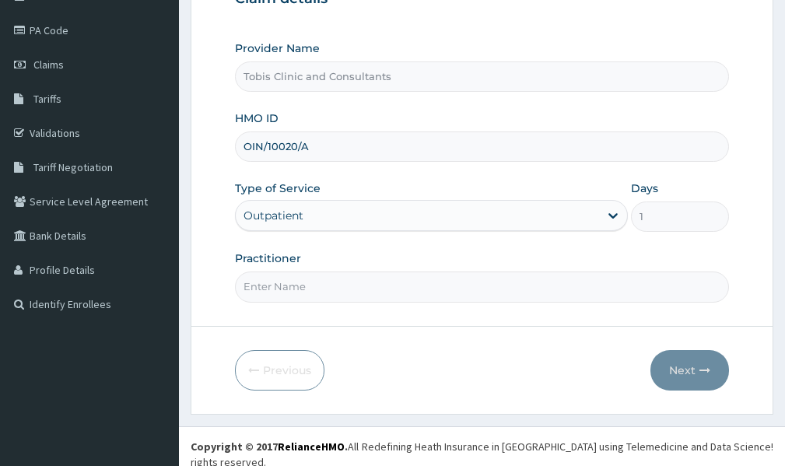 Image resolution: width=785 pixels, height=466 pixels. I want to click on label: HMO ID, so click(257, 118).